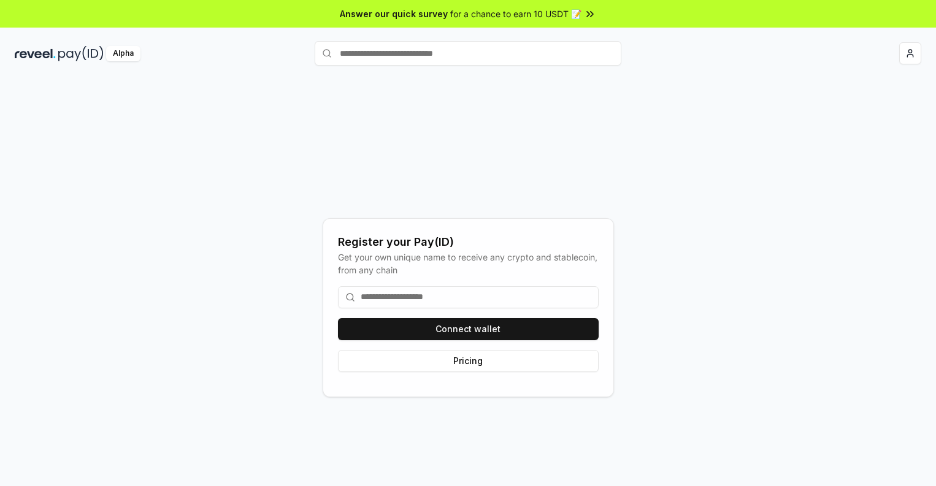 The width and height of the screenshot is (936, 486). Describe the element at coordinates (468, 361) in the screenshot. I see `button: Pricing` at that location.